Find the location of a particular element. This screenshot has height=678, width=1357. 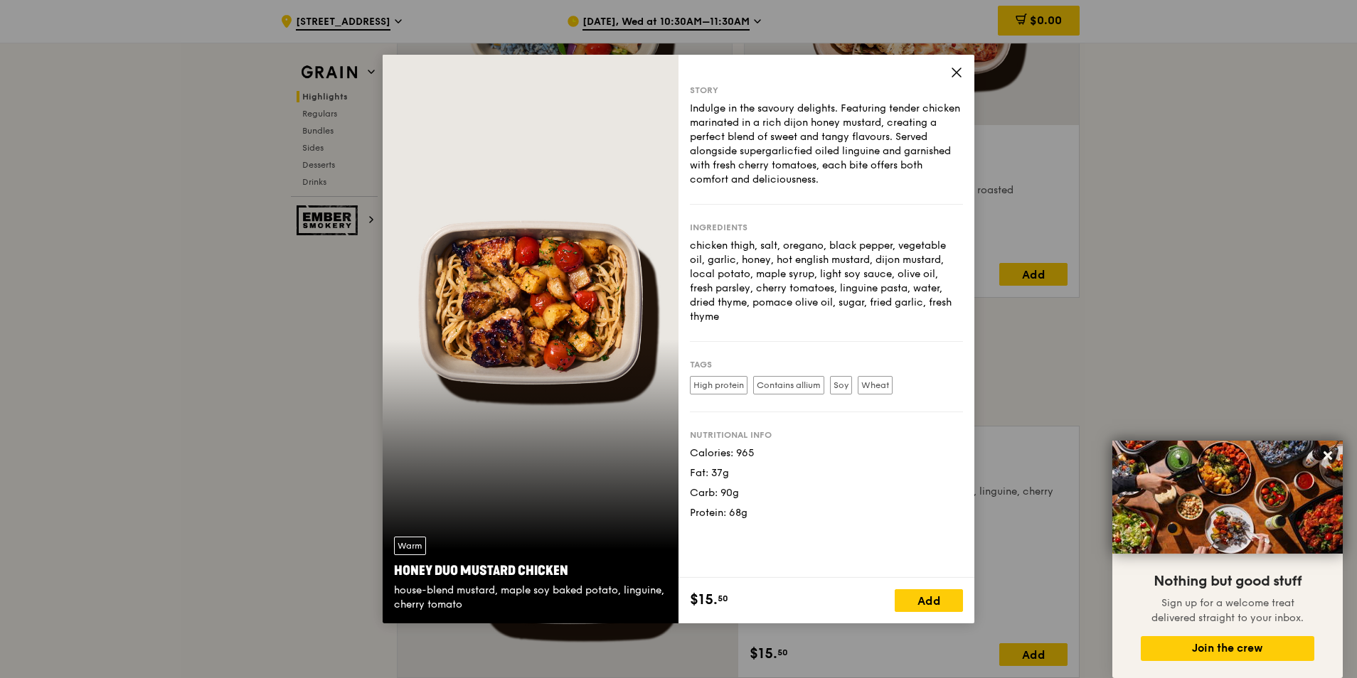

div: Story is located at coordinates (826, 90).